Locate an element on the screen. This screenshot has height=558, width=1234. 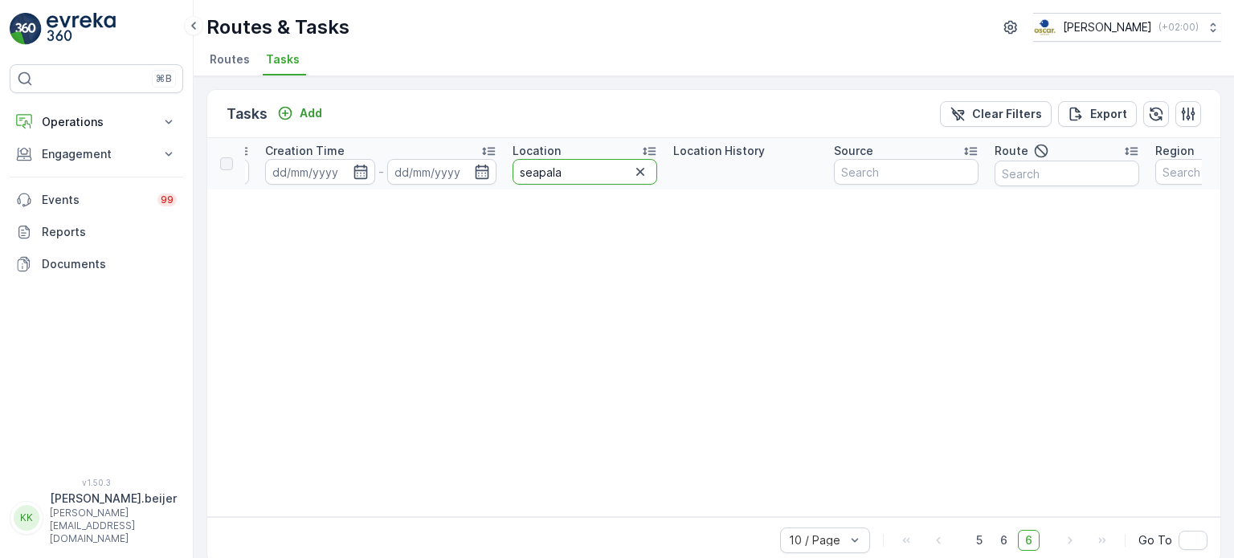
p: Creation Time is located at coordinates (305, 151).